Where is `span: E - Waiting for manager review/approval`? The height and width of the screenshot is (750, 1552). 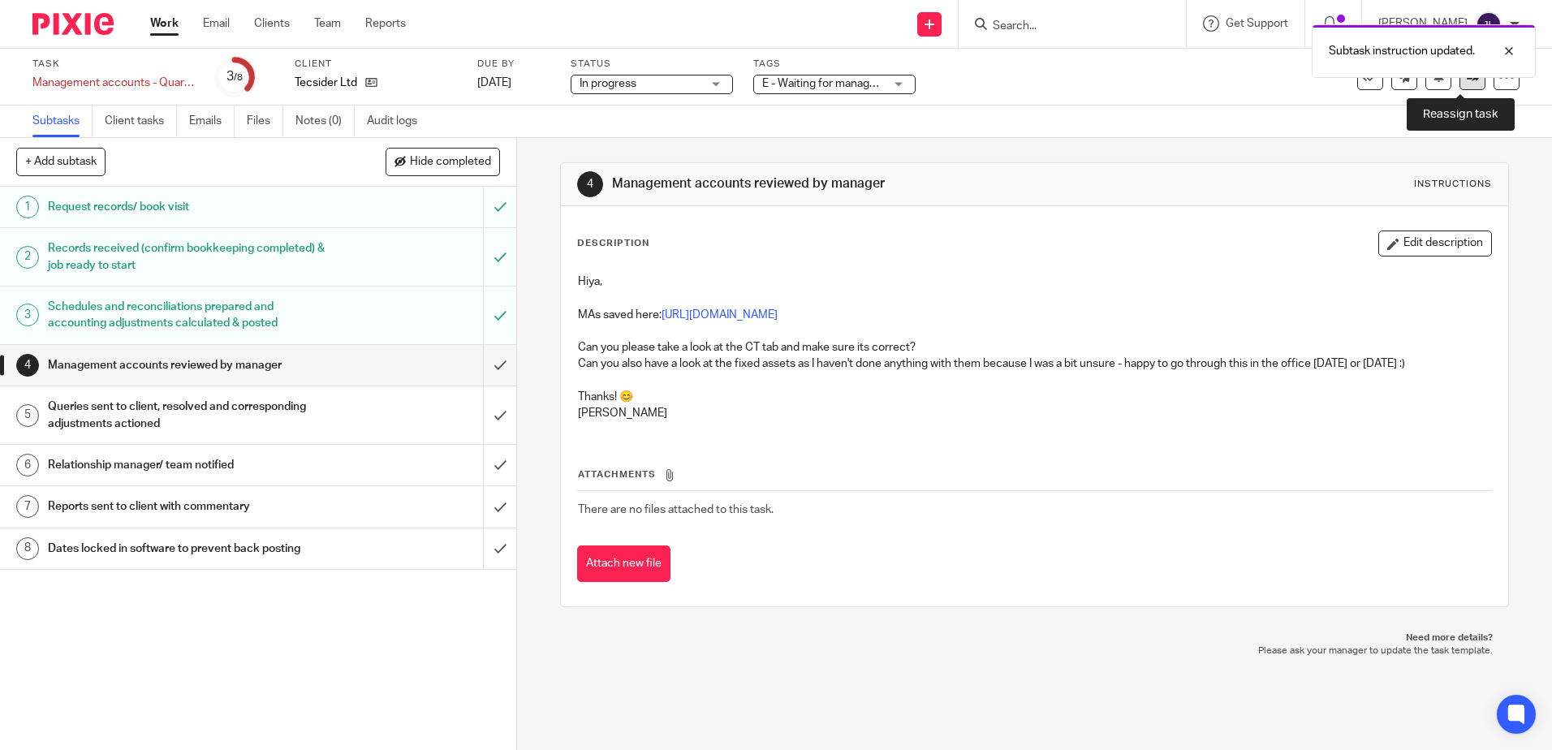
span: E - Waiting for manager review/approval is located at coordinates (862, 84).